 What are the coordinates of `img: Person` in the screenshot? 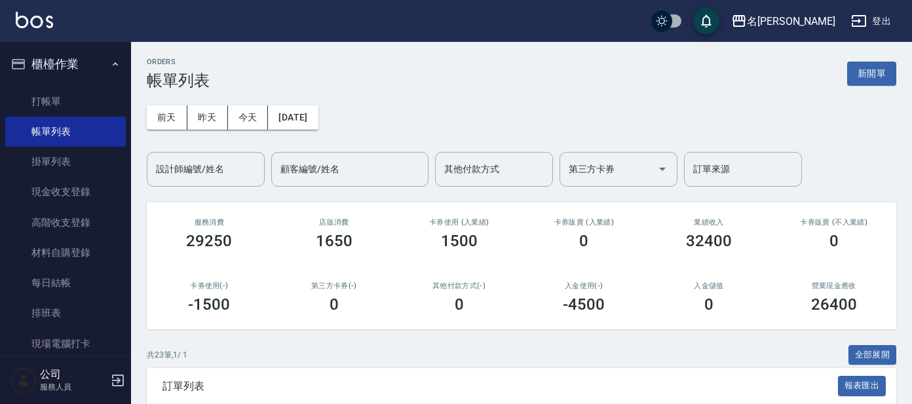 It's located at (24, 381).